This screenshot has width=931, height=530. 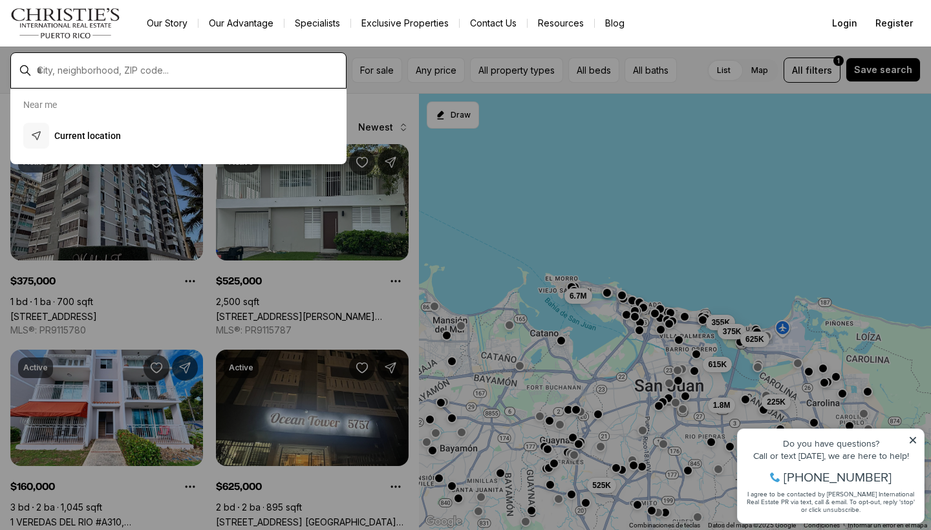 I want to click on button: Login, so click(x=844, y=23).